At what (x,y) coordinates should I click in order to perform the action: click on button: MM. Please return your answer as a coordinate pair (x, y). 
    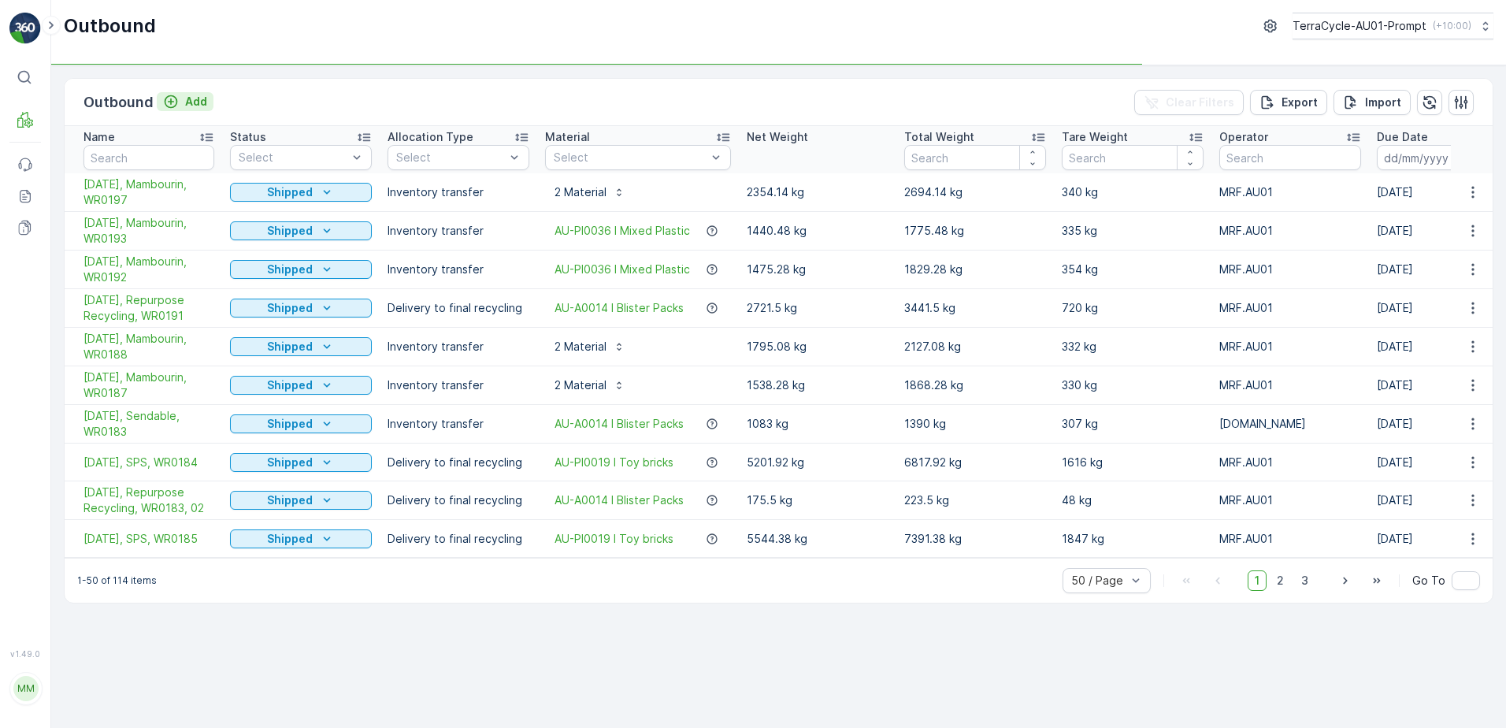
    Looking at the image, I should click on (25, 688).